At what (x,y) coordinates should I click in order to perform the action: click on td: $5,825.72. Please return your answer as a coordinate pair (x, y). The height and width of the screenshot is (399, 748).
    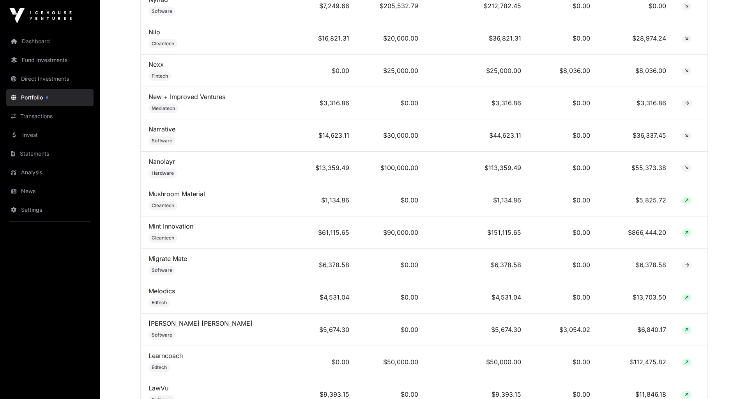
    Looking at the image, I should click on (636, 200).